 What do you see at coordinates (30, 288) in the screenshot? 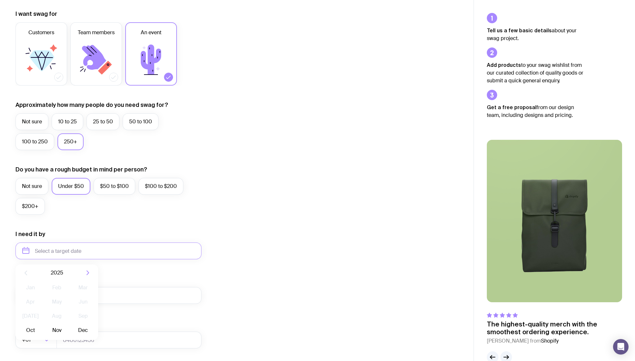
I see `button: Jan` at bounding box center [30, 288].